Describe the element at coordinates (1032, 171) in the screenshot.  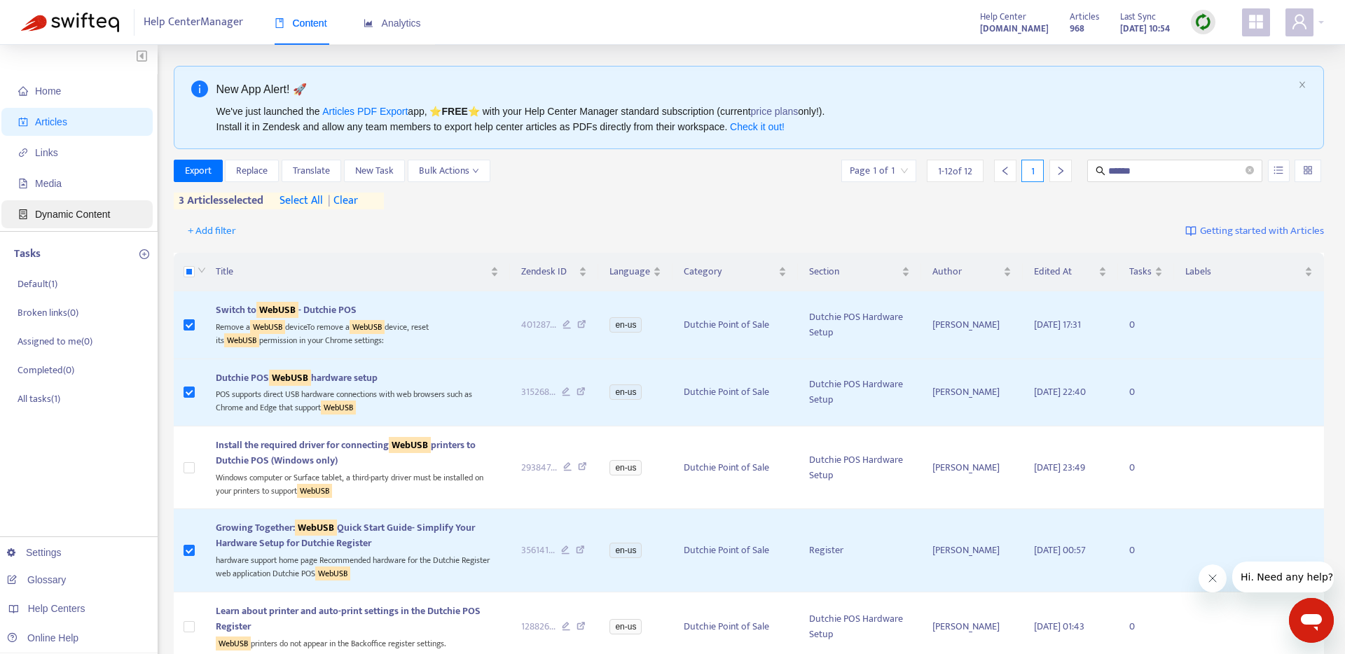
I see `div: 1` at that location.